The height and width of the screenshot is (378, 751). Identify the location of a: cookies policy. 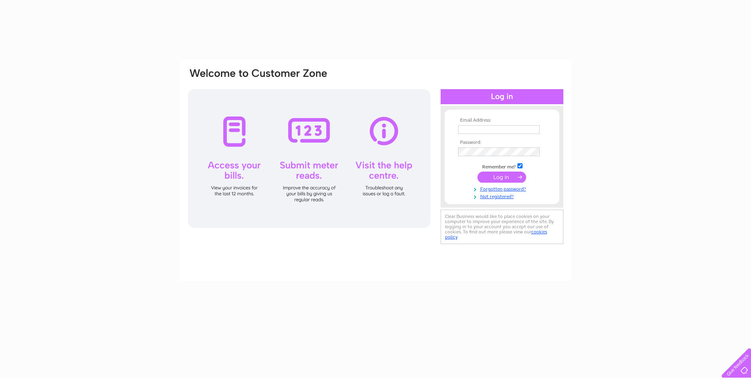
(496, 234).